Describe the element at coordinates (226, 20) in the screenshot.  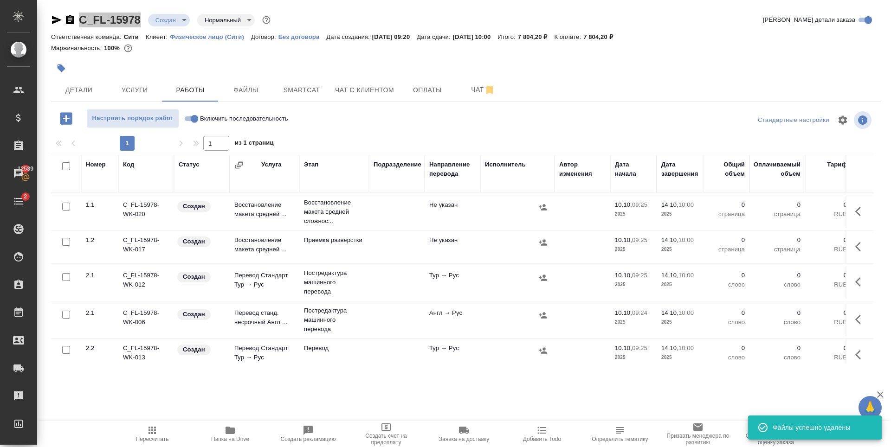
I see `div: Создан` at that location.